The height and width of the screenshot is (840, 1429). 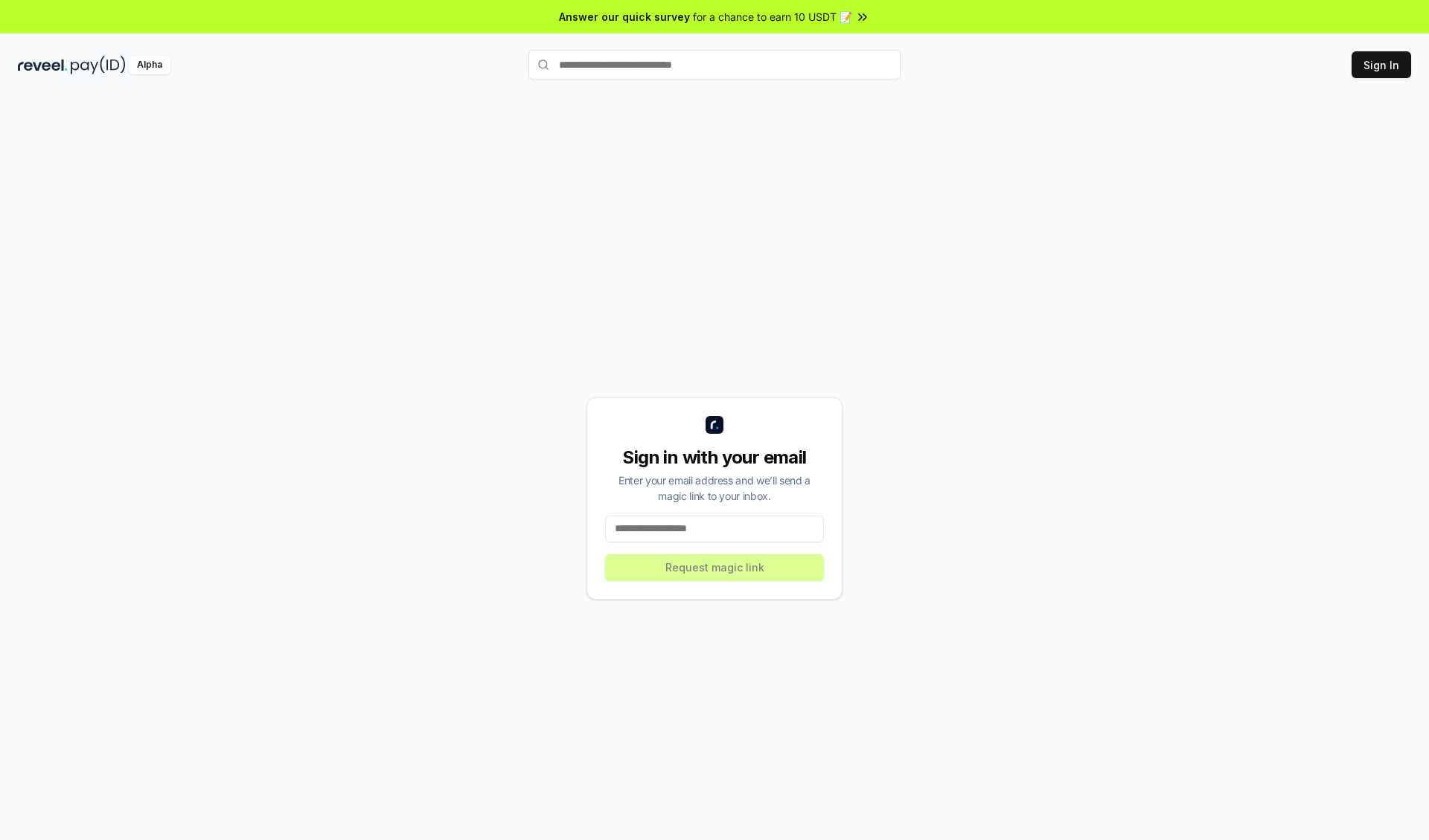 What do you see at coordinates (98, 65) in the screenshot?
I see `img: pay_id` at bounding box center [98, 65].